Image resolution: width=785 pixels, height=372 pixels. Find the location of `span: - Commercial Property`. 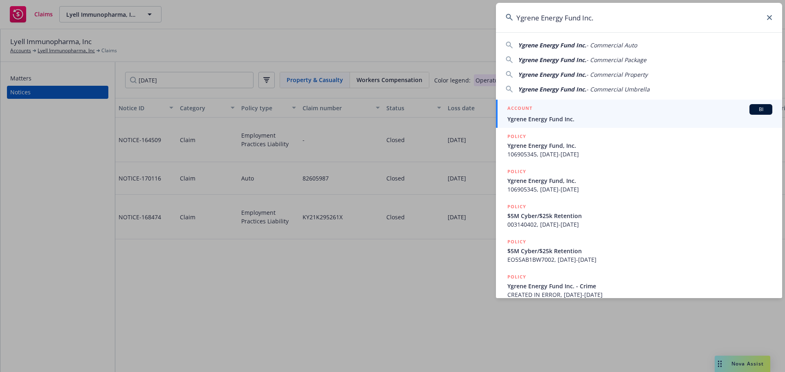

span: - Commercial Property is located at coordinates (617, 74).